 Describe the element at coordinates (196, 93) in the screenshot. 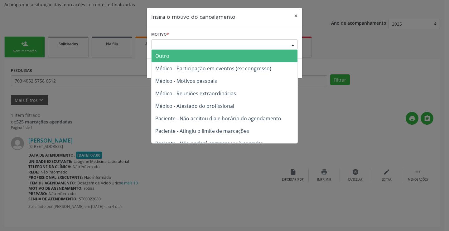

I see `span: Médico - Reuniões extraordinárias` at that location.